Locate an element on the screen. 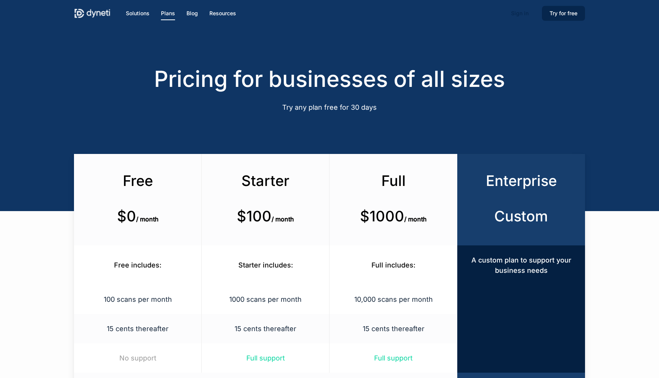  h2: Pricing for businesses of all sizes is located at coordinates (329, 79).